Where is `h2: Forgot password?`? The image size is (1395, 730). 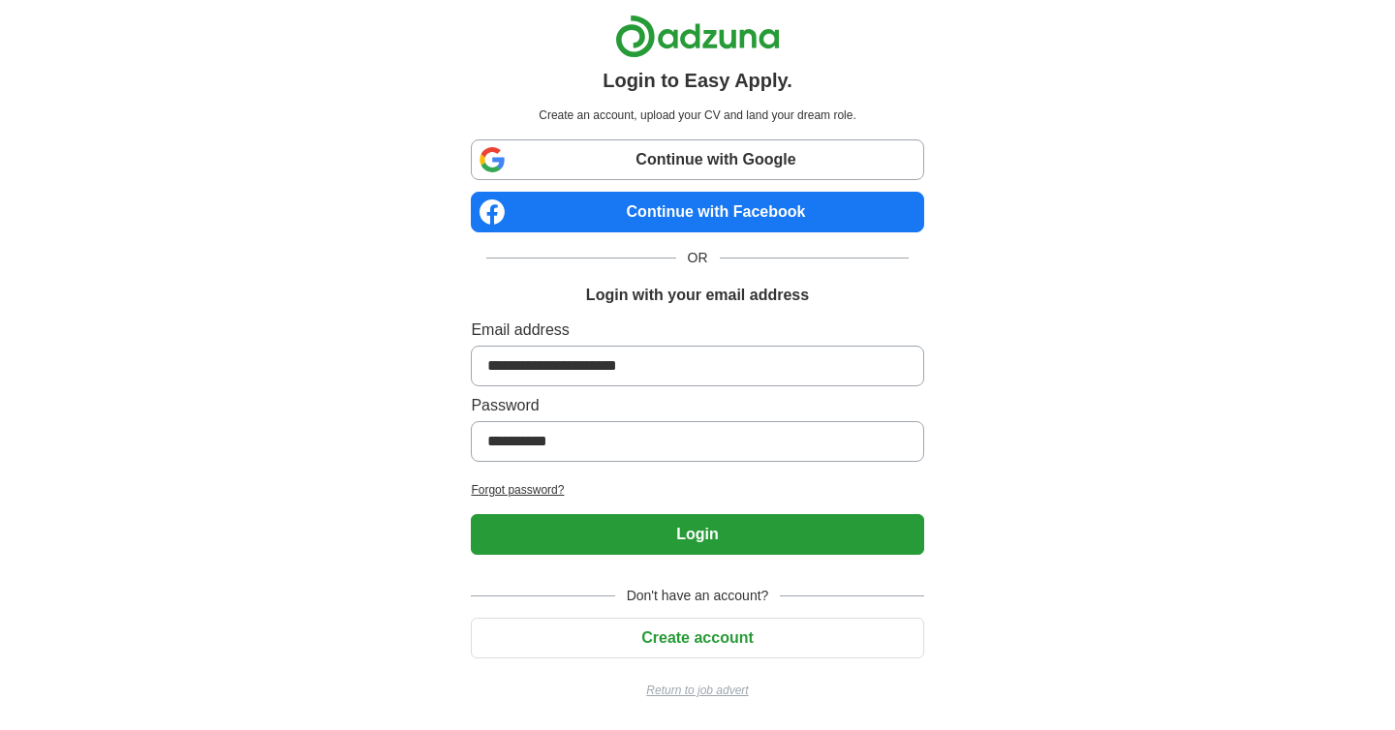
h2: Forgot password? is located at coordinates (696, 490).